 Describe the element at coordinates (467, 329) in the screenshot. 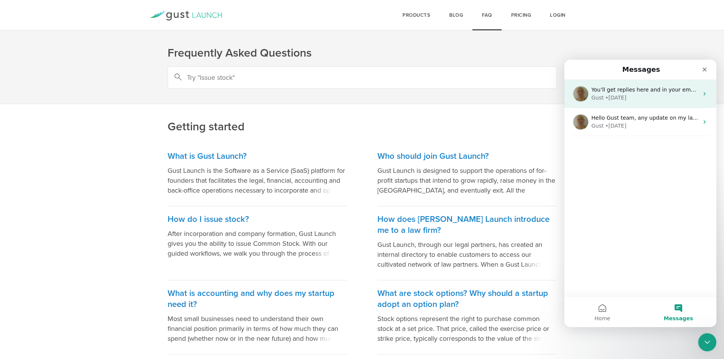

I see `p: Stock options represent the right to purchase common stock at a set price. That price, called the...` at that location.